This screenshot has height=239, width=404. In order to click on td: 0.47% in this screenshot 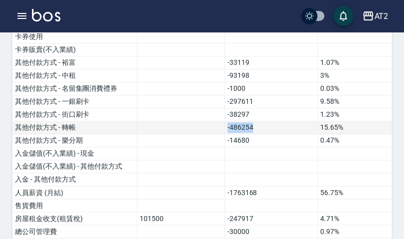, I will do `click(355, 141)`.